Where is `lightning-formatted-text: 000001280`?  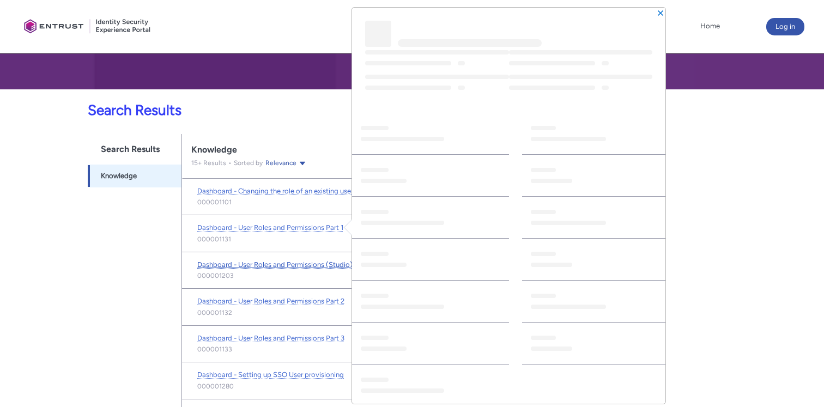
lightning-formatted-text: 000001280 is located at coordinates (215, 386).